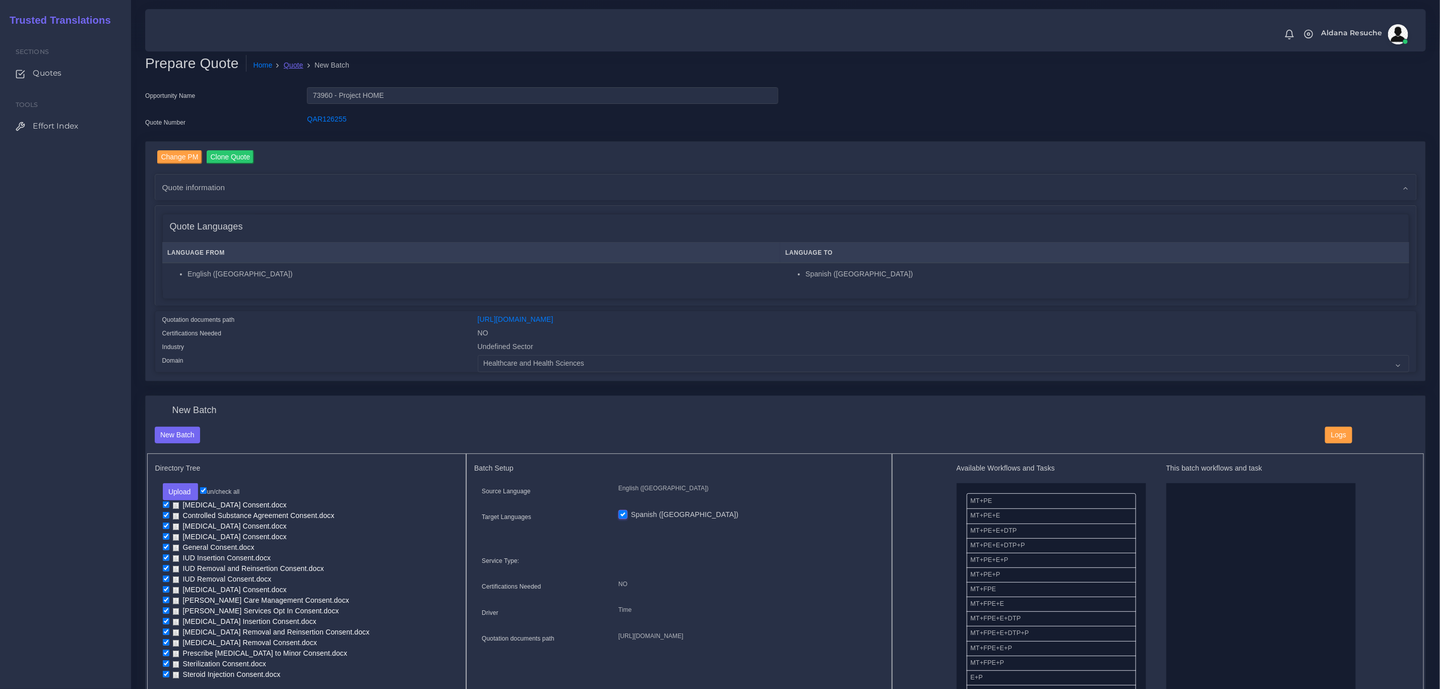 This screenshot has width=1440, height=689. I want to click on input: un/check all, so click(203, 490).